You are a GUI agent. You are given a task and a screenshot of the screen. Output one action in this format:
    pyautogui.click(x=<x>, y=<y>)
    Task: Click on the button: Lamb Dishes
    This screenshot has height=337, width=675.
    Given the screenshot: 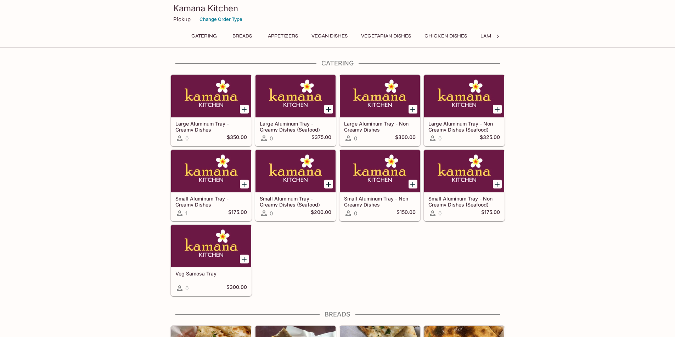 What is the action you would take?
    pyautogui.click(x=496, y=36)
    